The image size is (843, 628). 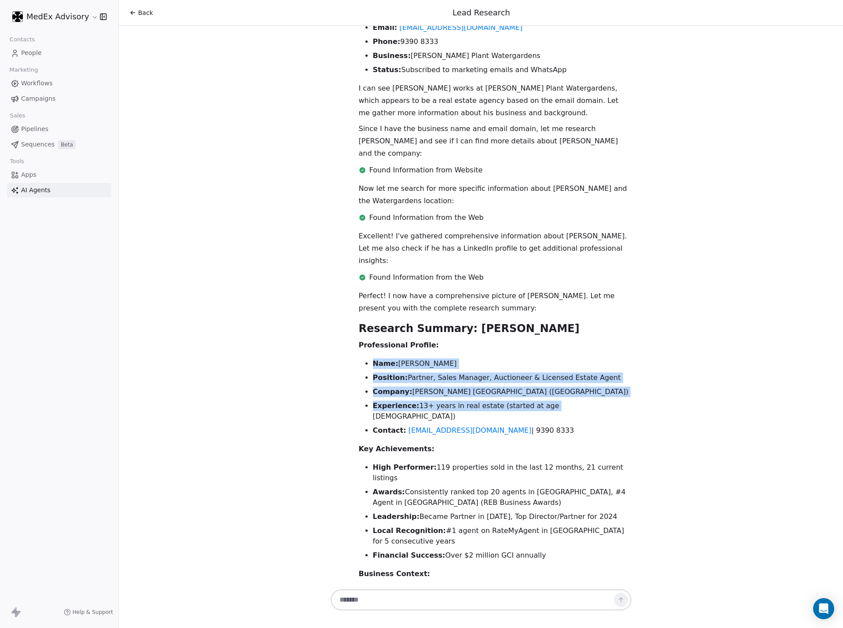 I want to click on span: Sales, so click(x=18, y=116).